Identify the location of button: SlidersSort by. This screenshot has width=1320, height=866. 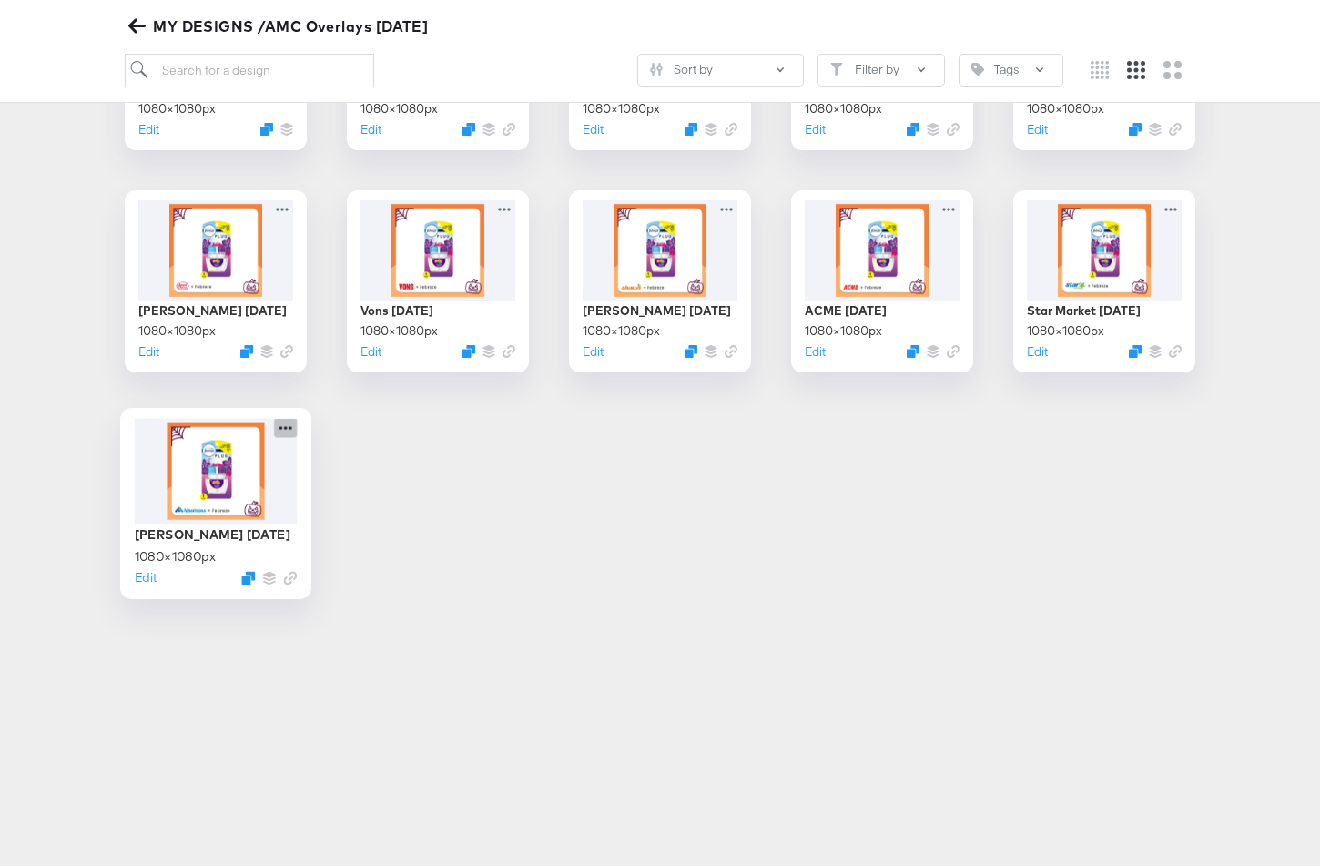
(720, 70).